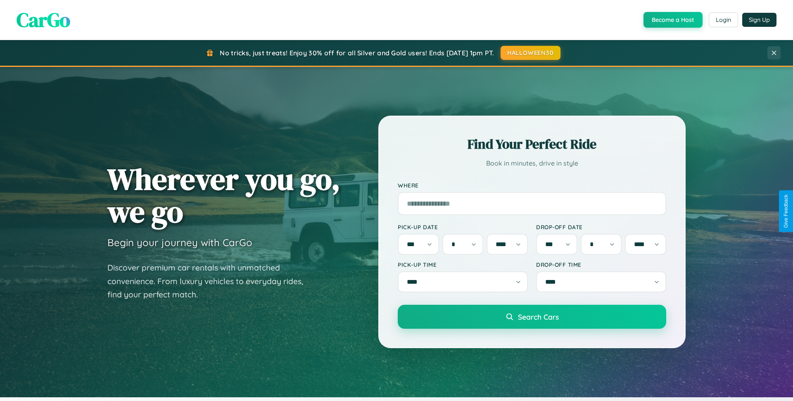  Describe the element at coordinates (723, 20) in the screenshot. I see `button: Login` at that location.